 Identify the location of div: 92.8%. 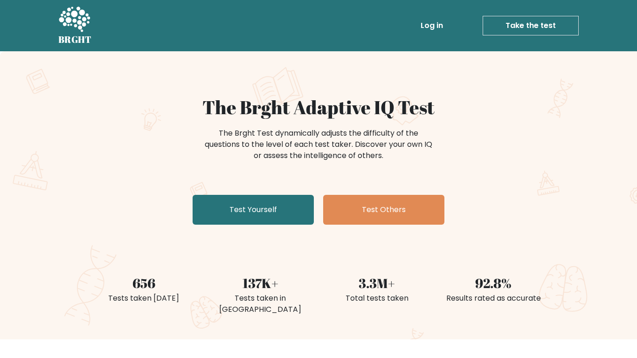
(493, 283).